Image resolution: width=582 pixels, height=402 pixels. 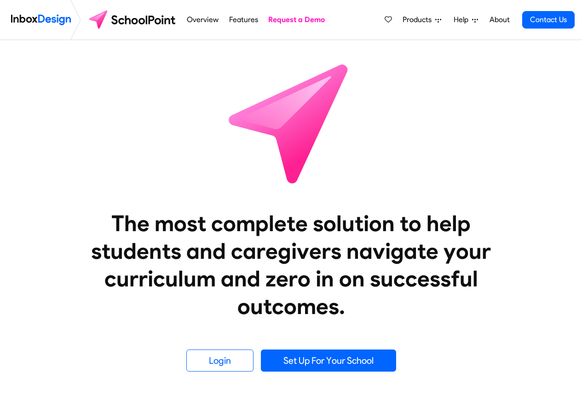 What do you see at coordinates (243, 20) in the screenshot?
I see `a: Features` at bounding box center [243, 20].